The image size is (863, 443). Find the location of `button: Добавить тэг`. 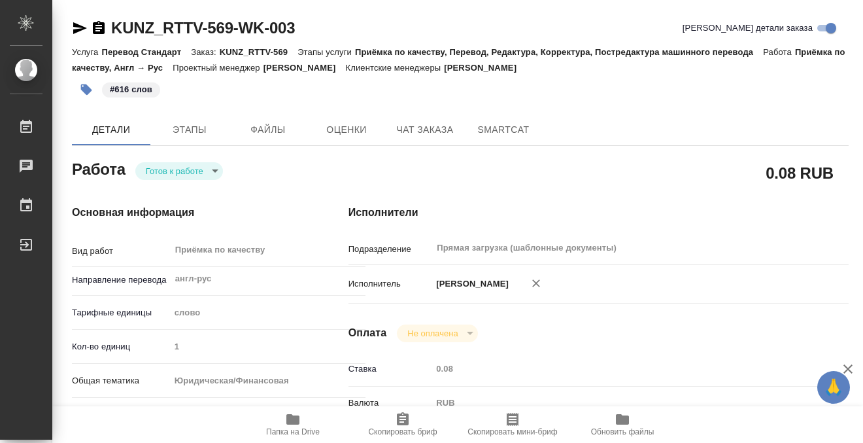

button: Добавить тэг is located at coordinates (86, 90).